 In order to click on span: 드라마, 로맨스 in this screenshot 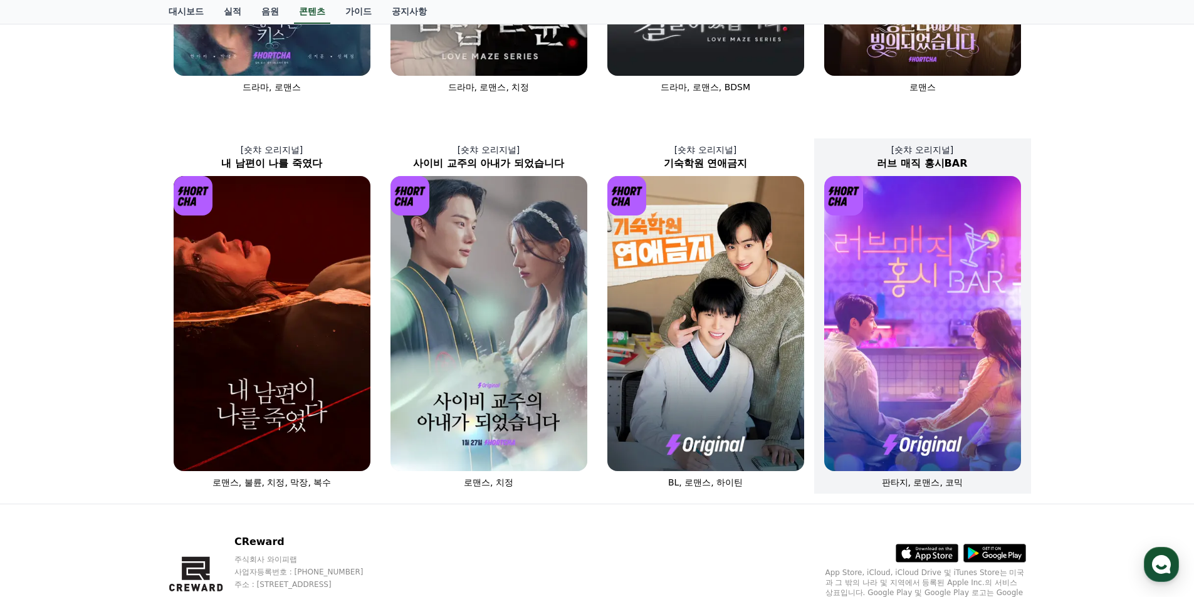, I will do `click(271, 87)`.